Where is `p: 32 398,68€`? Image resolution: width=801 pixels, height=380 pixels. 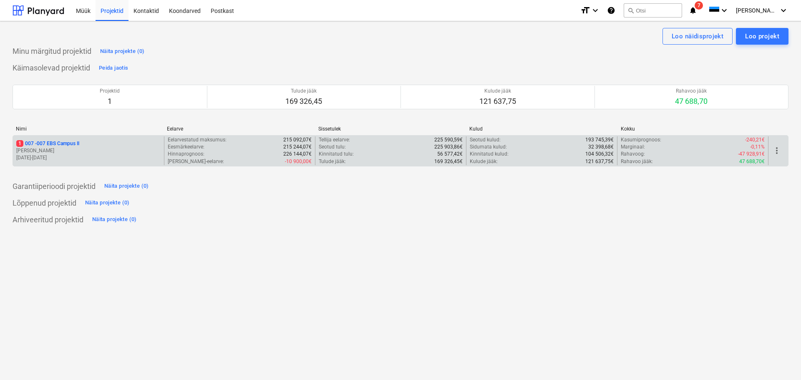 p: 32 398,68€ is located at coordinates (601, 147).